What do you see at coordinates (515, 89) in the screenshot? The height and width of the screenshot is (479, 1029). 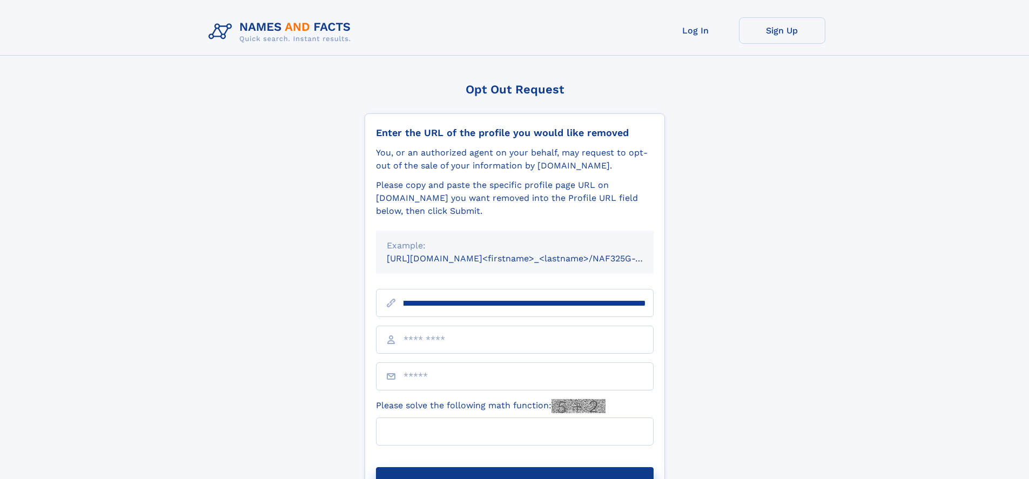 I see `div: Opt Out Request` at bounding box center [515, 89].